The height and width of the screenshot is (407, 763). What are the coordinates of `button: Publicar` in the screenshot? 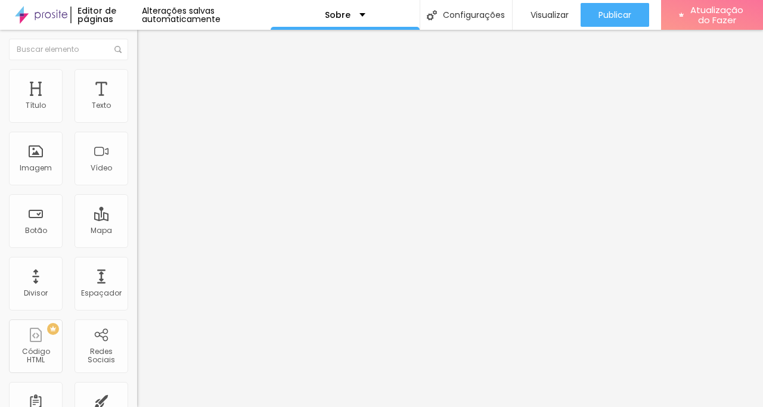 It's located at (614, 15).